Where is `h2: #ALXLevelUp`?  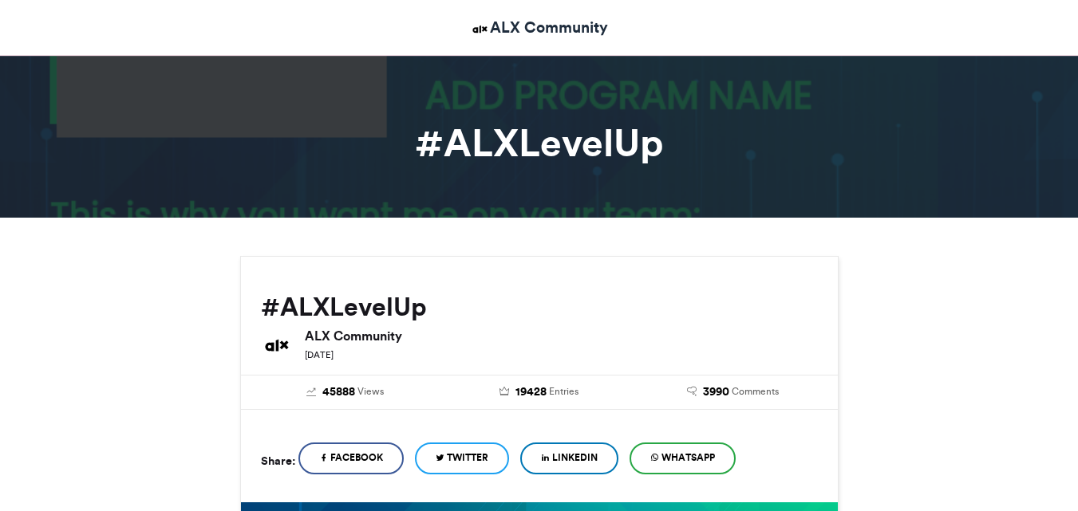 h2: #ALXLevelUp is located at coordinates (539, 307).